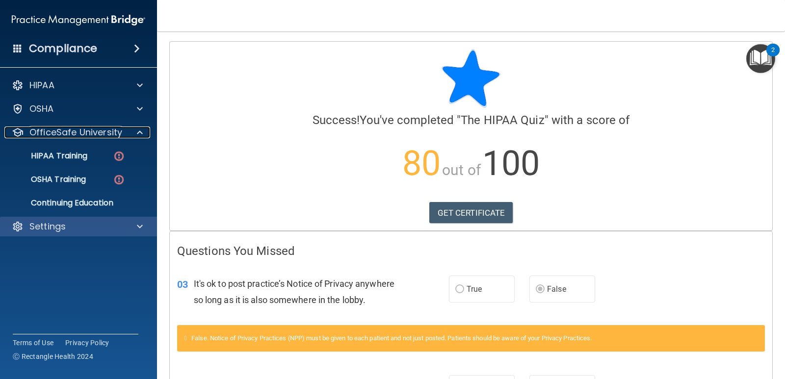  Describe the element at coordinates (422, 163) in the screenshot. I see `span: 80` at that location.